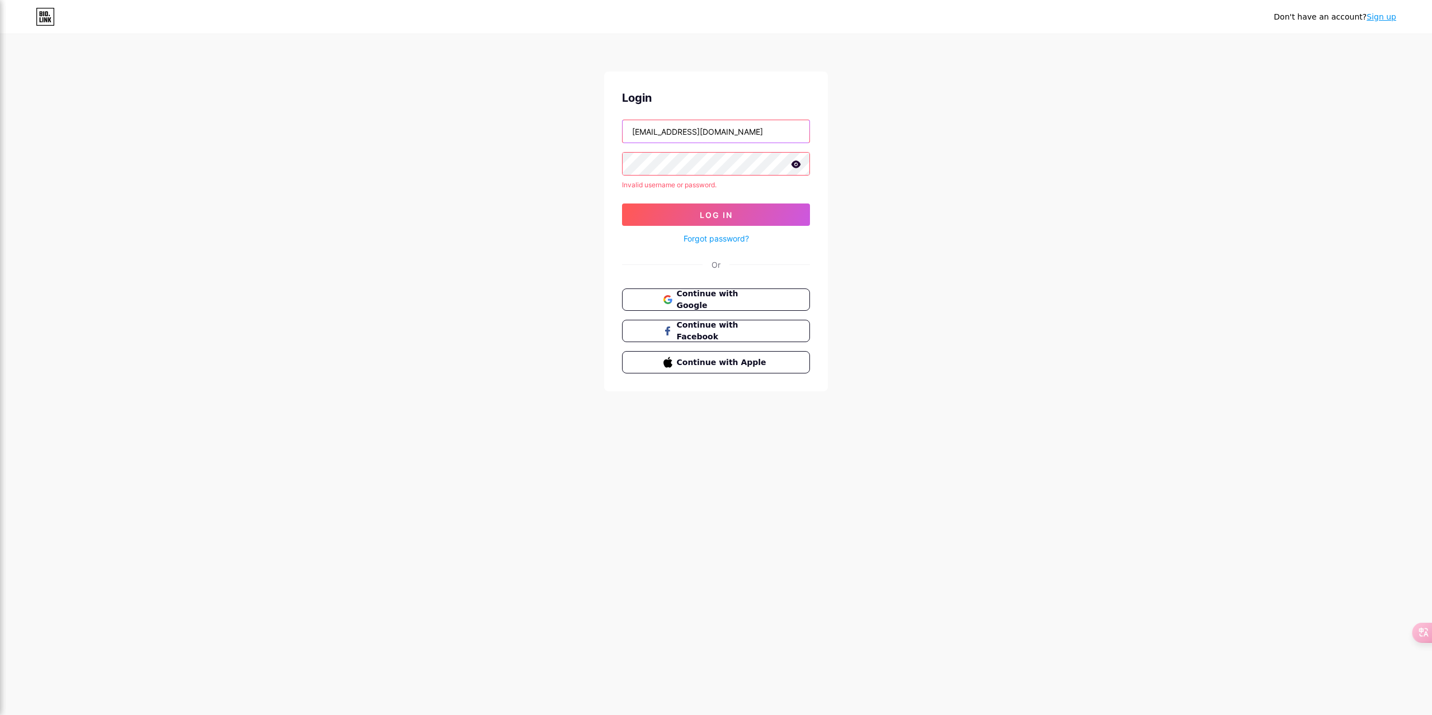  I want to click on div: Login, so click(716, 98).